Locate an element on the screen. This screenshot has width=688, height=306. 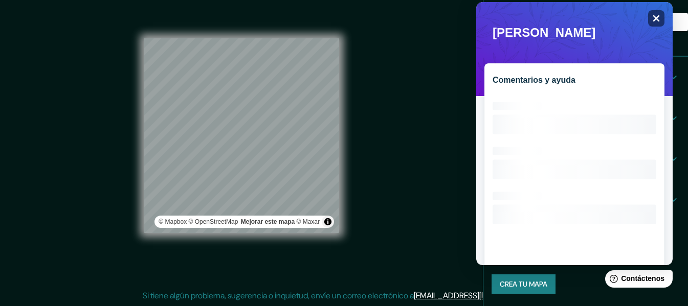
font: Comentarios y ayuda is located at coordinates (58, 78).